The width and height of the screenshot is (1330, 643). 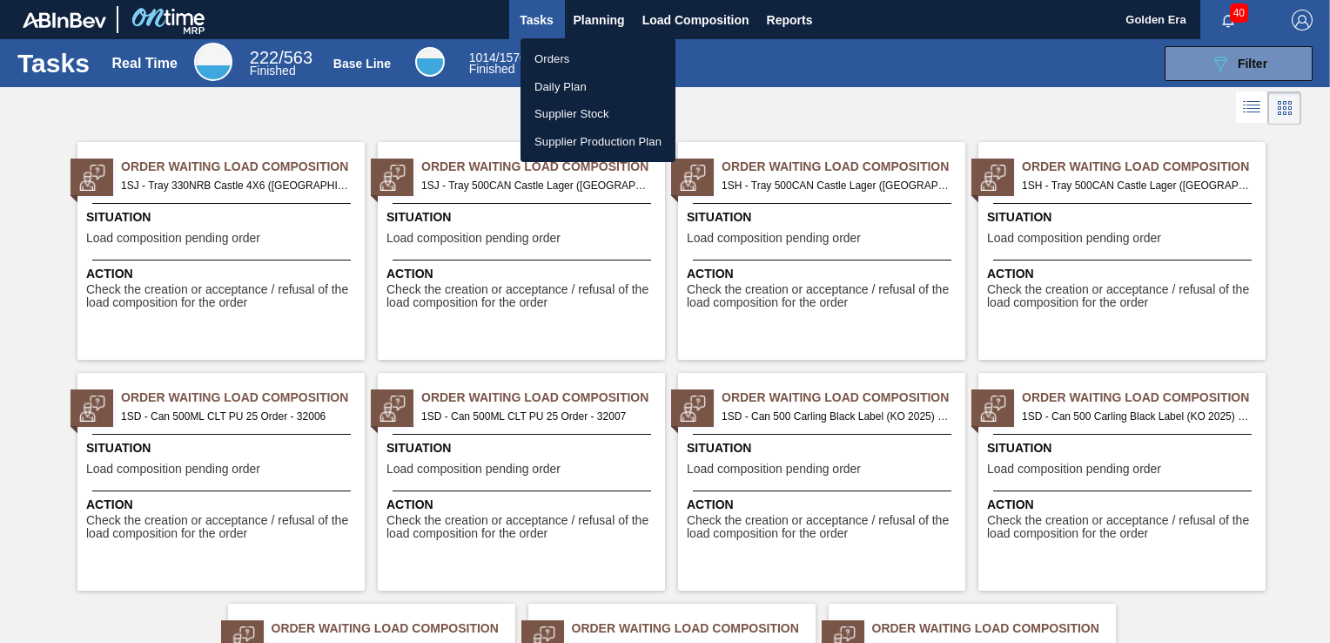 What do you see at coordinates (598, 114) in the screenshot?
I see `li: Supplier Stock` at bounding box center [598, 114].